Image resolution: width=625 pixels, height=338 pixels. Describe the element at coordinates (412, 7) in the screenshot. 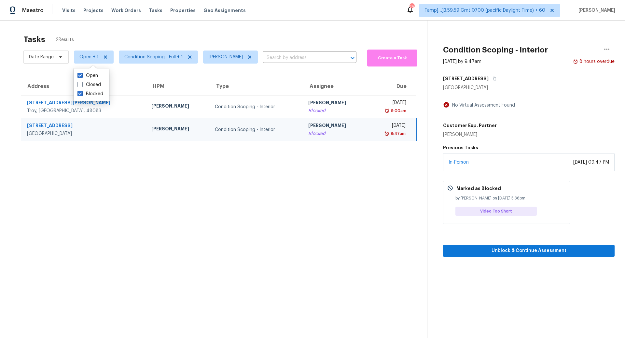

I see `div: 783` at that location.